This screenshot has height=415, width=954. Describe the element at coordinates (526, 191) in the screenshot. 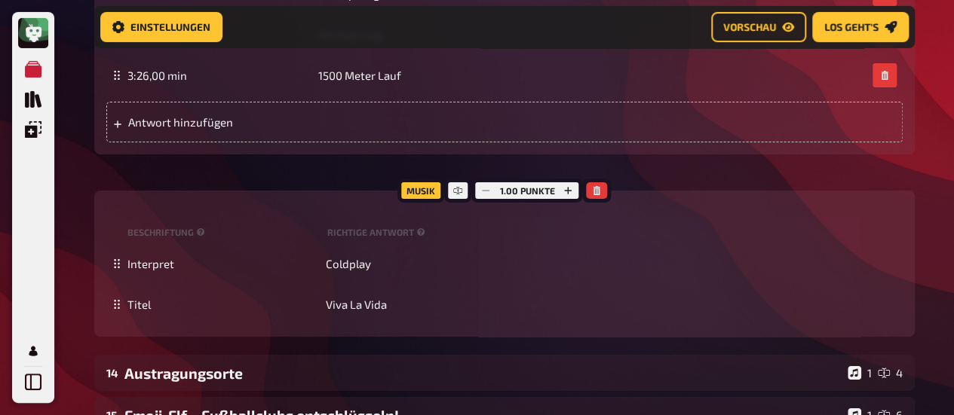

I see `div: 1.00 Punkte` at that location.